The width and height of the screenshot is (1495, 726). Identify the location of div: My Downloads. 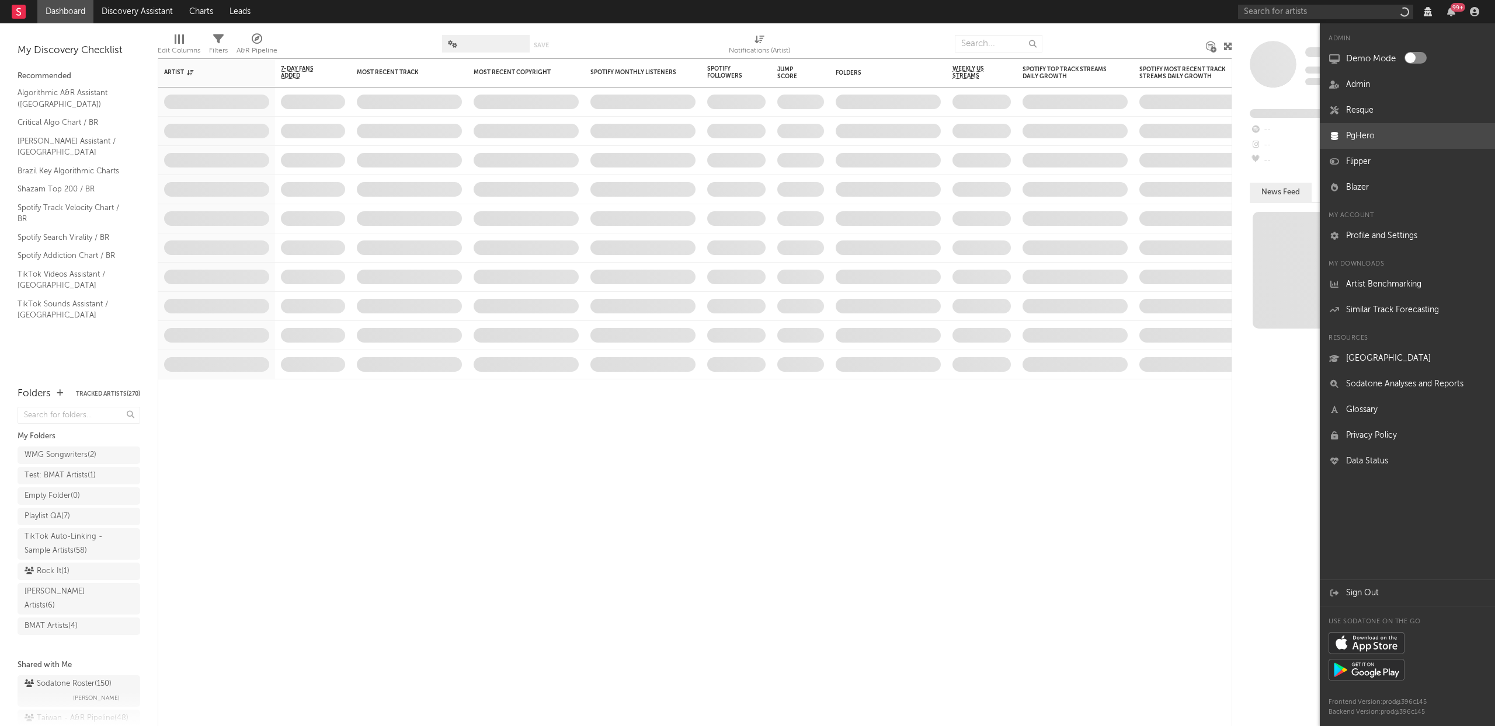
(1407, 264).